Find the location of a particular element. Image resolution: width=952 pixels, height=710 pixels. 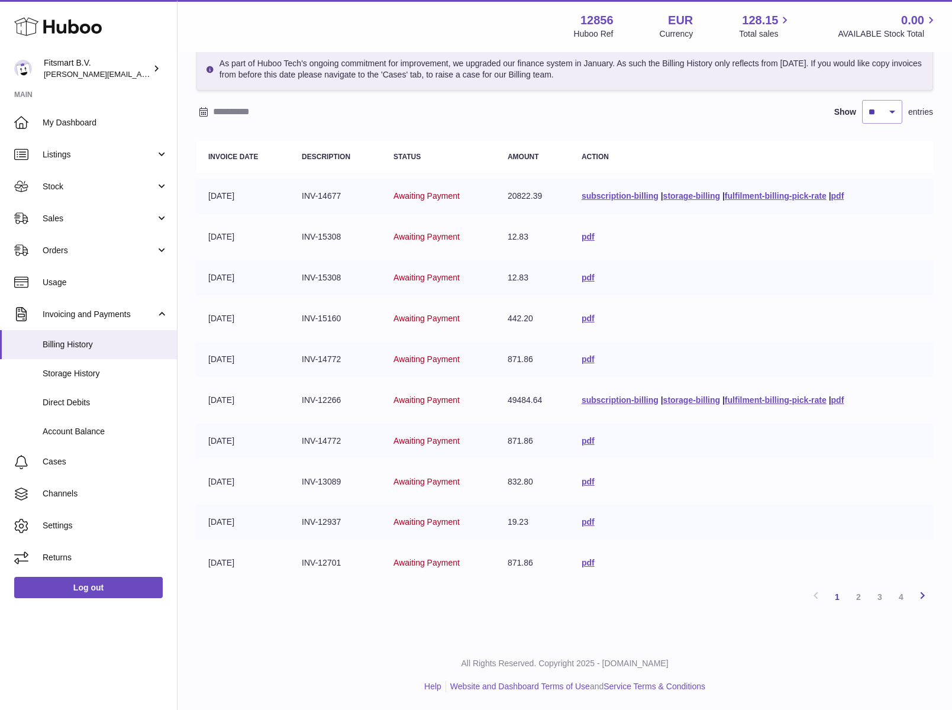

span: Cases is located at coordinates (105, 461).